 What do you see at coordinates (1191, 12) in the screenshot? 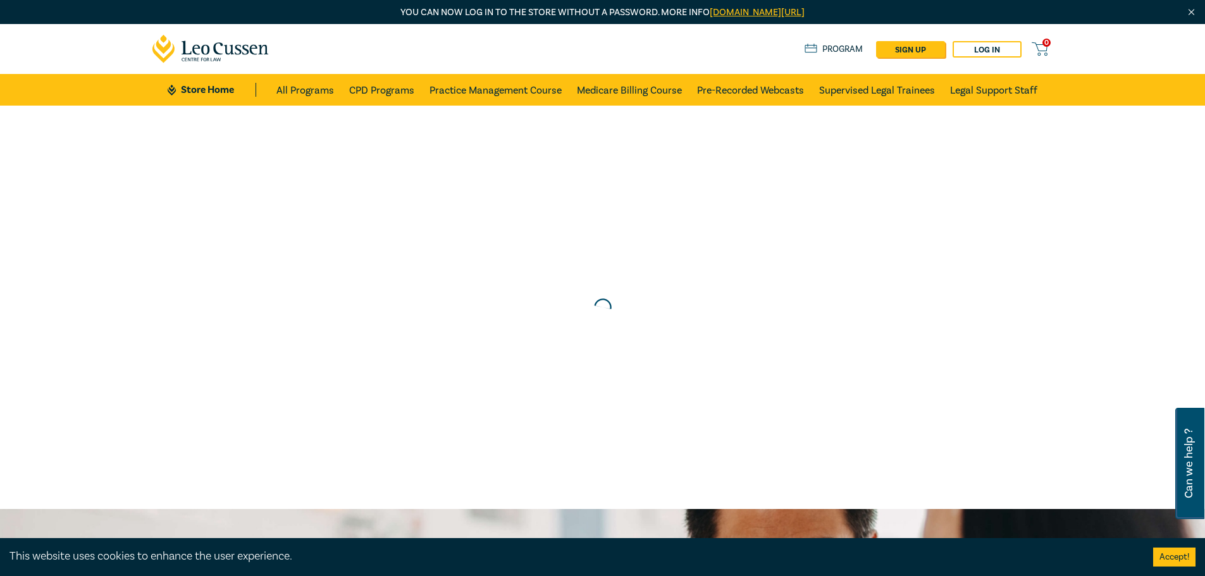
I see `img: Close` at bounding box center [1191, 12].